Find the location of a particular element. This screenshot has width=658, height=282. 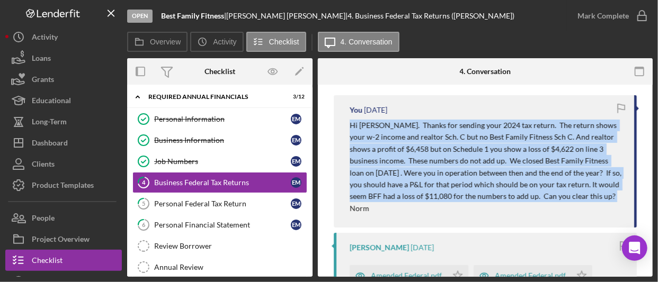

div: Review Borrower is located at coordinates (230, 246).